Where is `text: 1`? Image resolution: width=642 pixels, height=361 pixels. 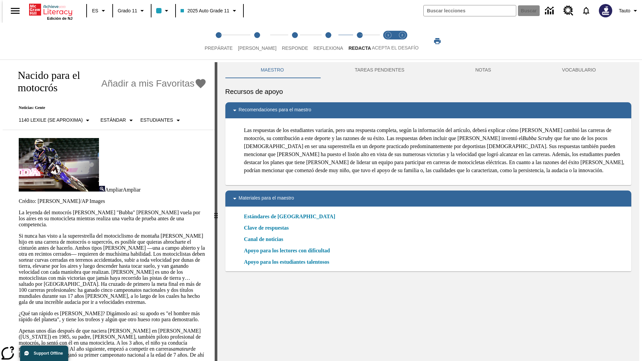 text: 1 is located at coordinates (388, 35).